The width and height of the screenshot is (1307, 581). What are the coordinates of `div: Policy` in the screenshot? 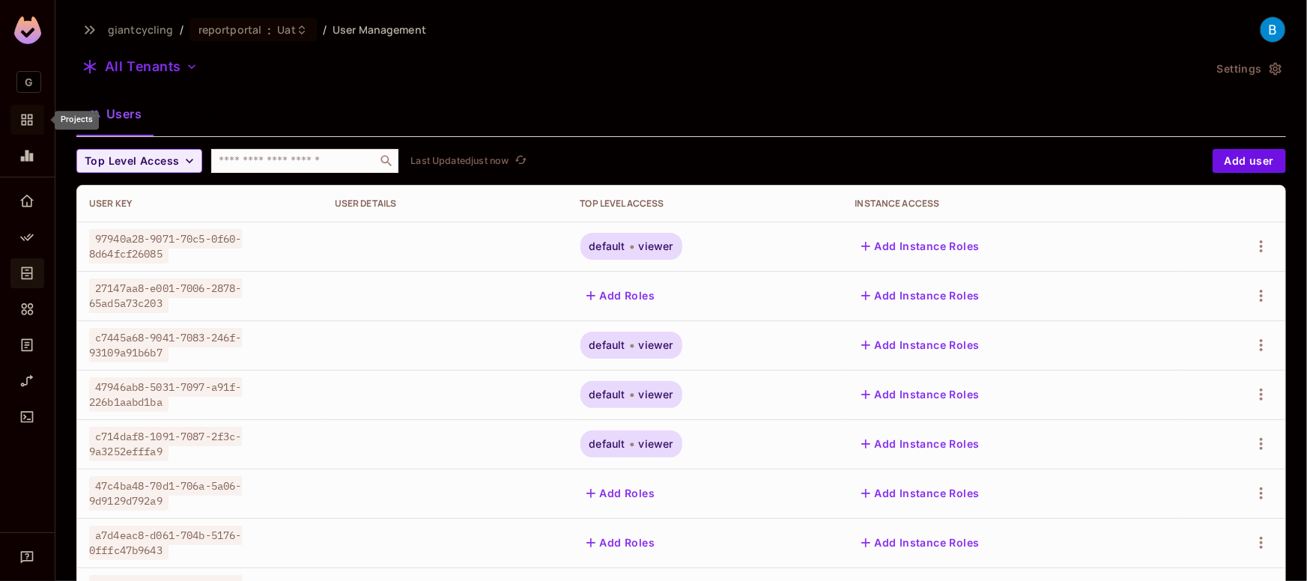 It's located at (27, 237).